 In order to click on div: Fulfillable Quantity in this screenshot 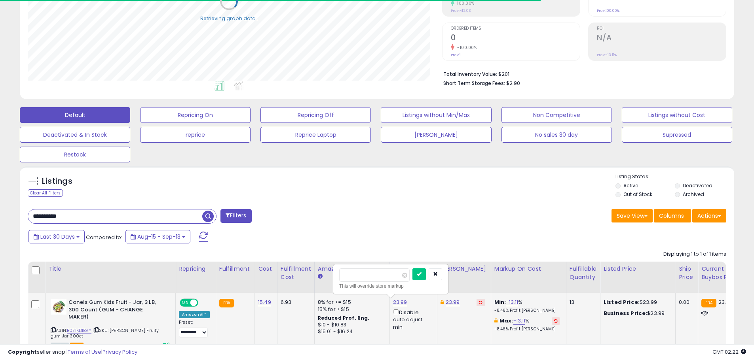, I will do `click(583, 273)`.